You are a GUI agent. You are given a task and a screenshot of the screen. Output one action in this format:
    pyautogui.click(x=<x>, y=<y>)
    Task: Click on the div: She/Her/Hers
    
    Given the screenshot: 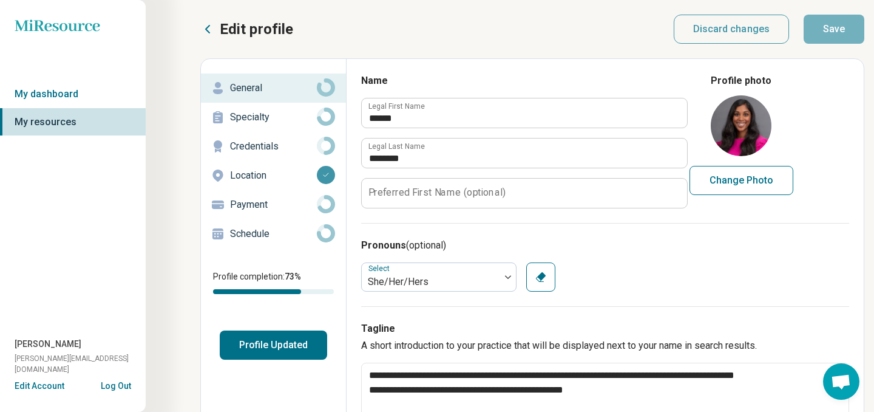 What is the action you would take?
    pyautogui.click(x=431, y=282)
    